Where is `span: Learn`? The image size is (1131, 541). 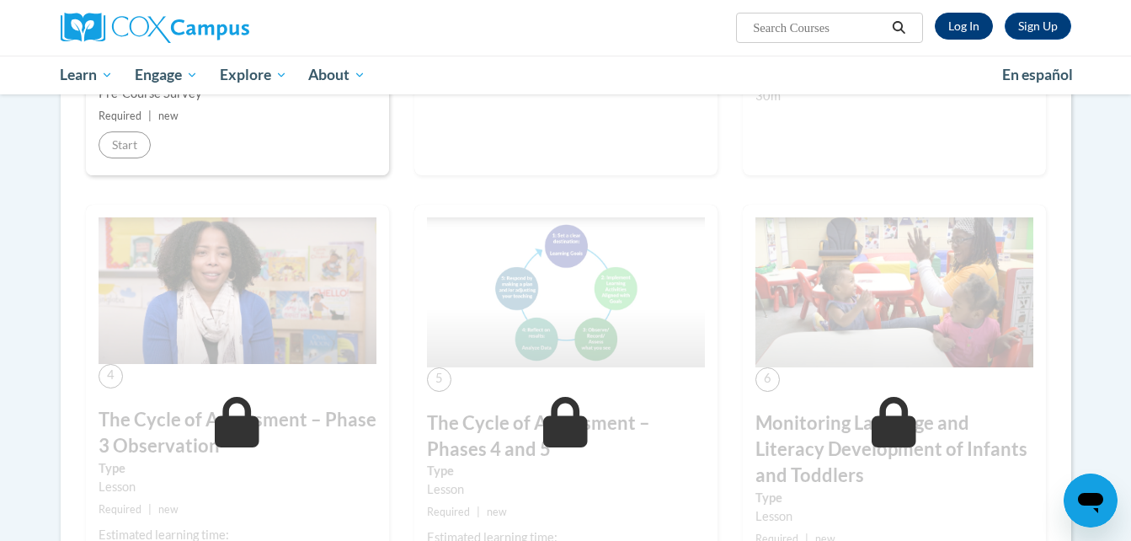 span: Learn is located at coordinates (86, 75).